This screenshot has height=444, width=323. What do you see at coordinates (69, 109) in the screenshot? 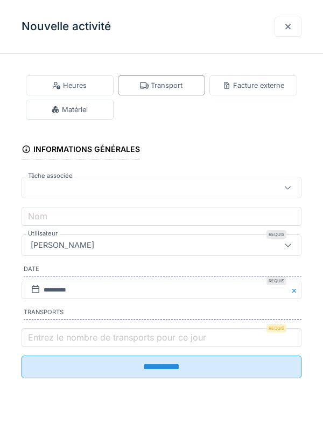
I see `div: Matériel` at bounding box center [69, 109].